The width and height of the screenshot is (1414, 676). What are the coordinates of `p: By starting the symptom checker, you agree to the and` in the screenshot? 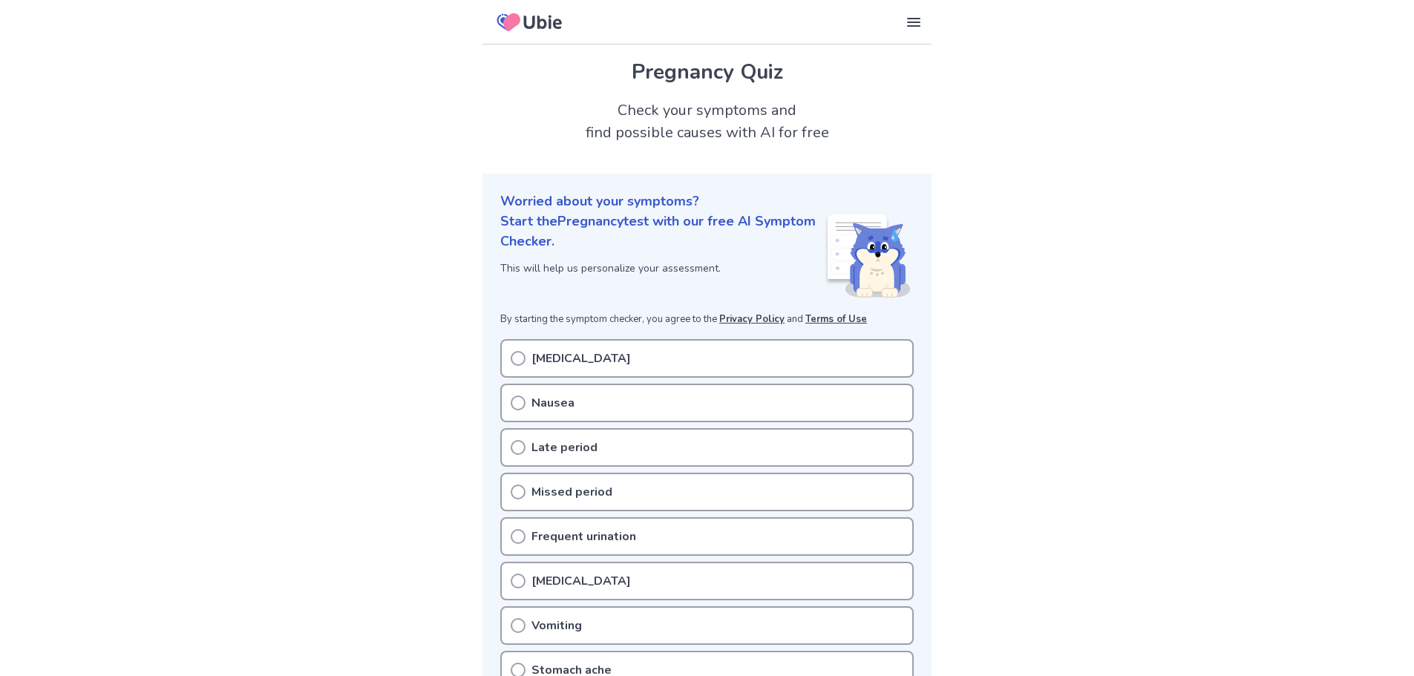 It's located at (707, 320).